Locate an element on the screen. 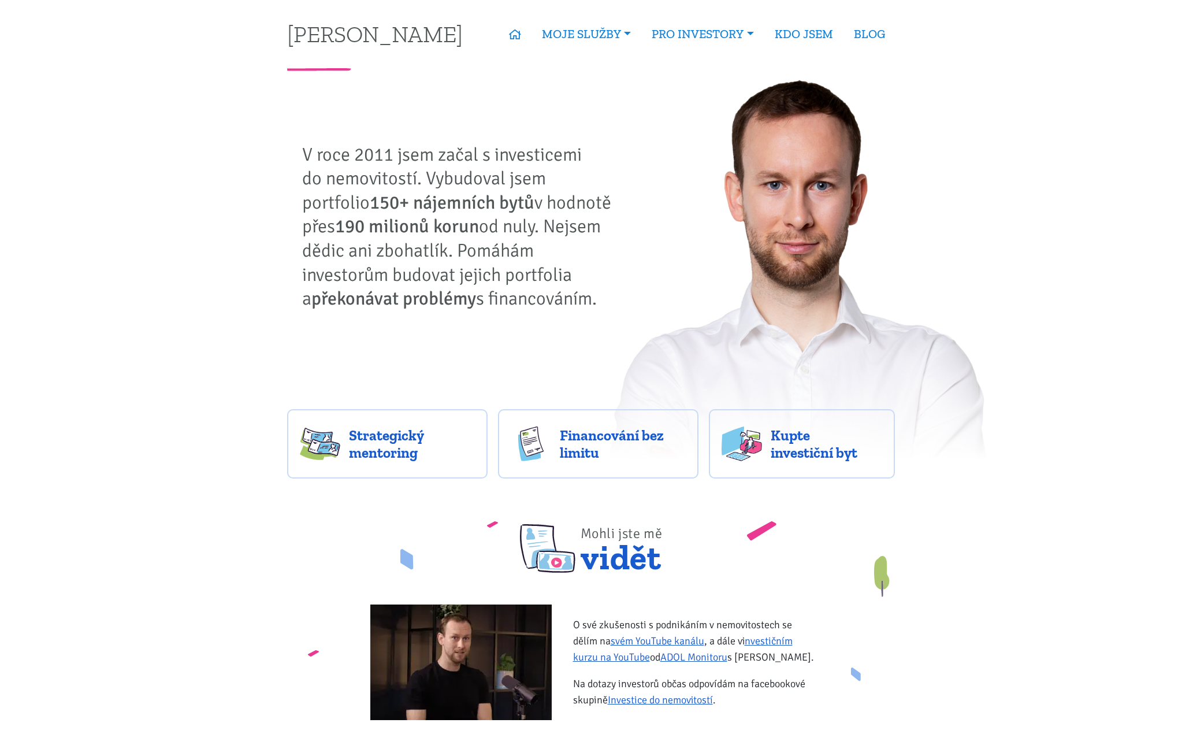 The image size is (1182, 734). span: Kupte investiční byt is located at coordinates (827, 444).